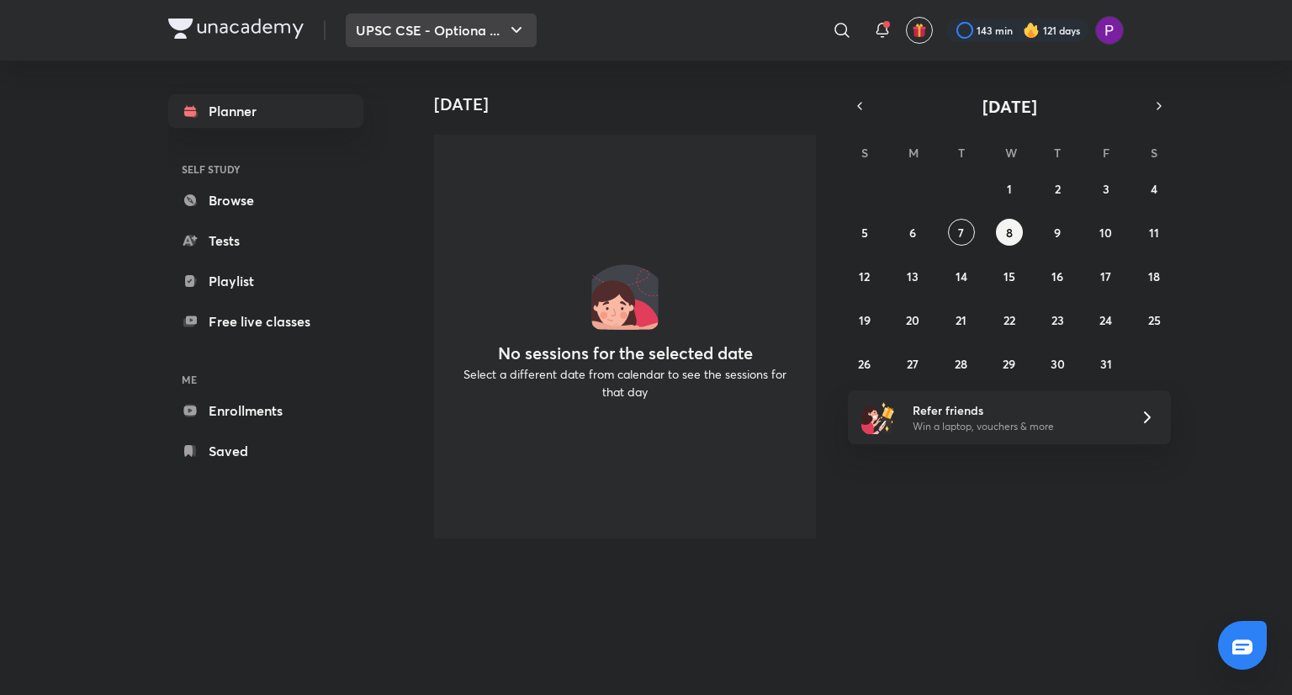 The height and width of the screenshot is (695, 1292). I want to click on button: October 26, 2025, so click(865, 363).